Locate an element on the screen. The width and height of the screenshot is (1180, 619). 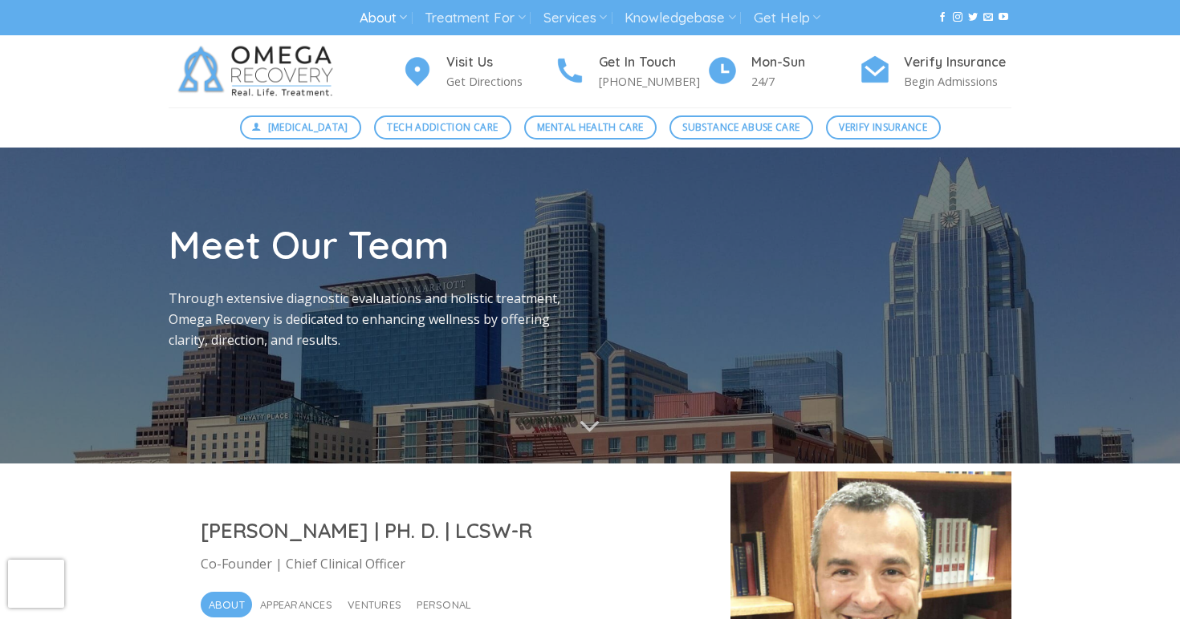
a: Follow on Facebook is located at coordinates (942, 18).